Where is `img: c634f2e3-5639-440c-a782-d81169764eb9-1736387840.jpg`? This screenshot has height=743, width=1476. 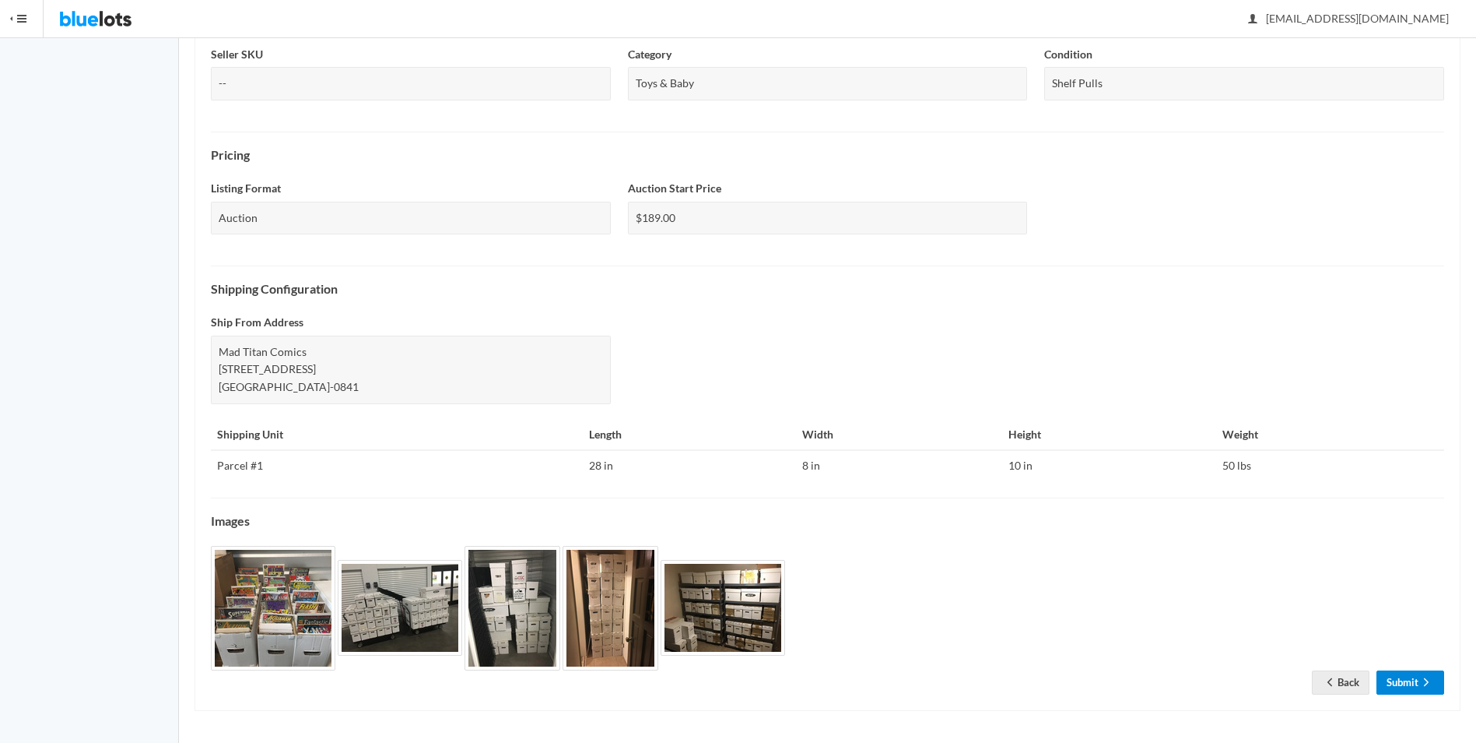 img: c634f2e3-5639-440c-a782-d81169764eb9-1736387840.jpg is located at coordinates (400, 607).